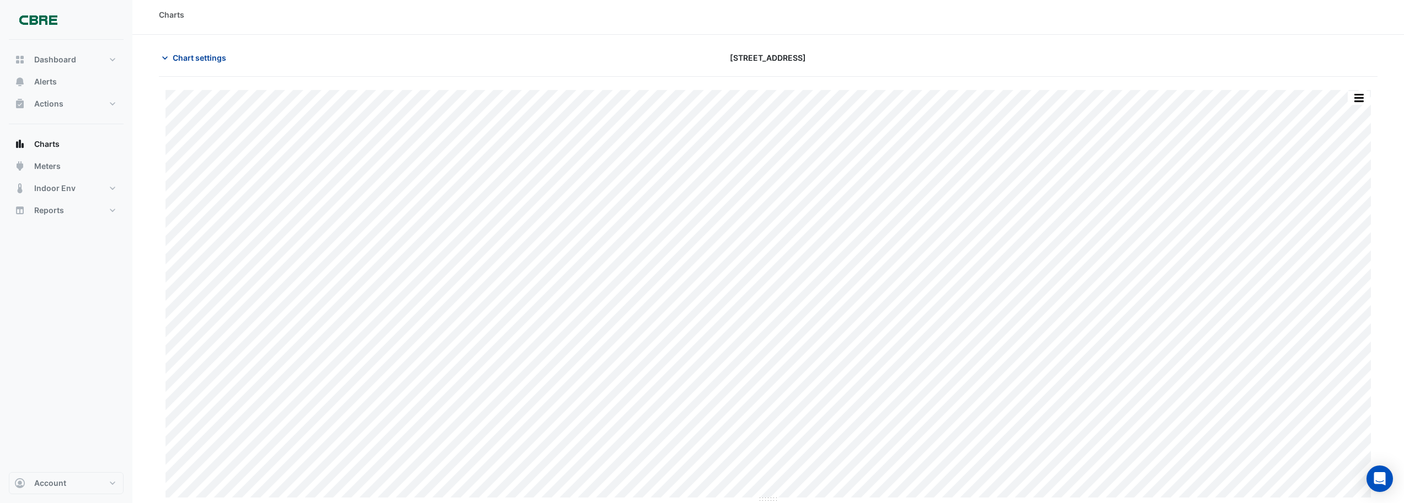  What do you see at coordinates (172, 14) in the screenshot?
I see `div: Charts` at bounding box center [172, 14].